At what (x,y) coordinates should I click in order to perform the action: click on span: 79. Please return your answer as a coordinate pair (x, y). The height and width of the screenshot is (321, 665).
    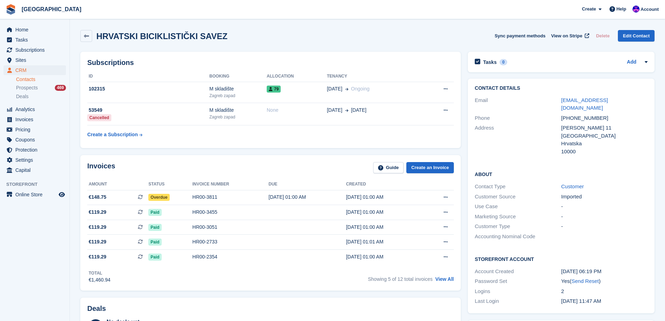
    Looking at the image, I should click on (274, 89).